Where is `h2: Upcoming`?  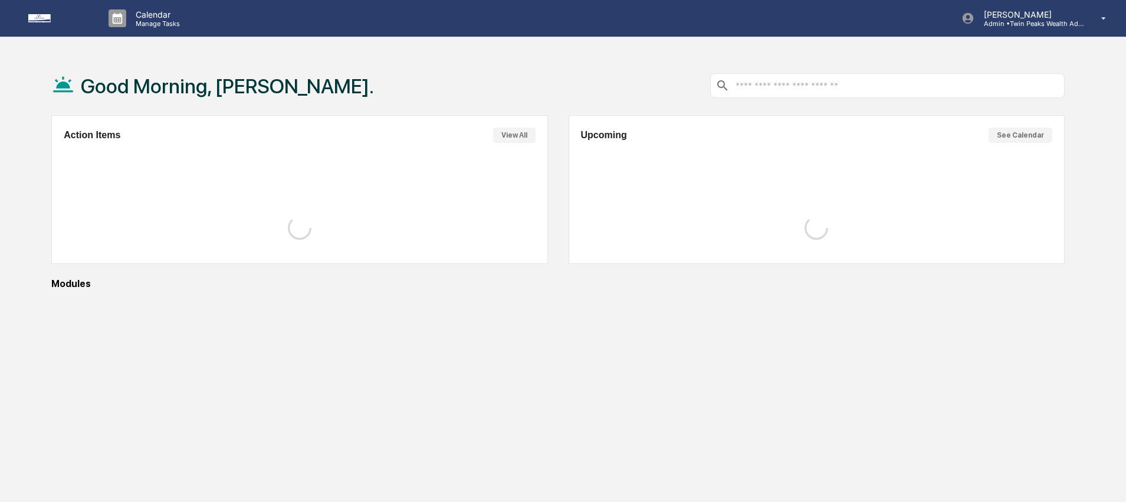
h2: Upcoming is located at coordinates (604, 135).